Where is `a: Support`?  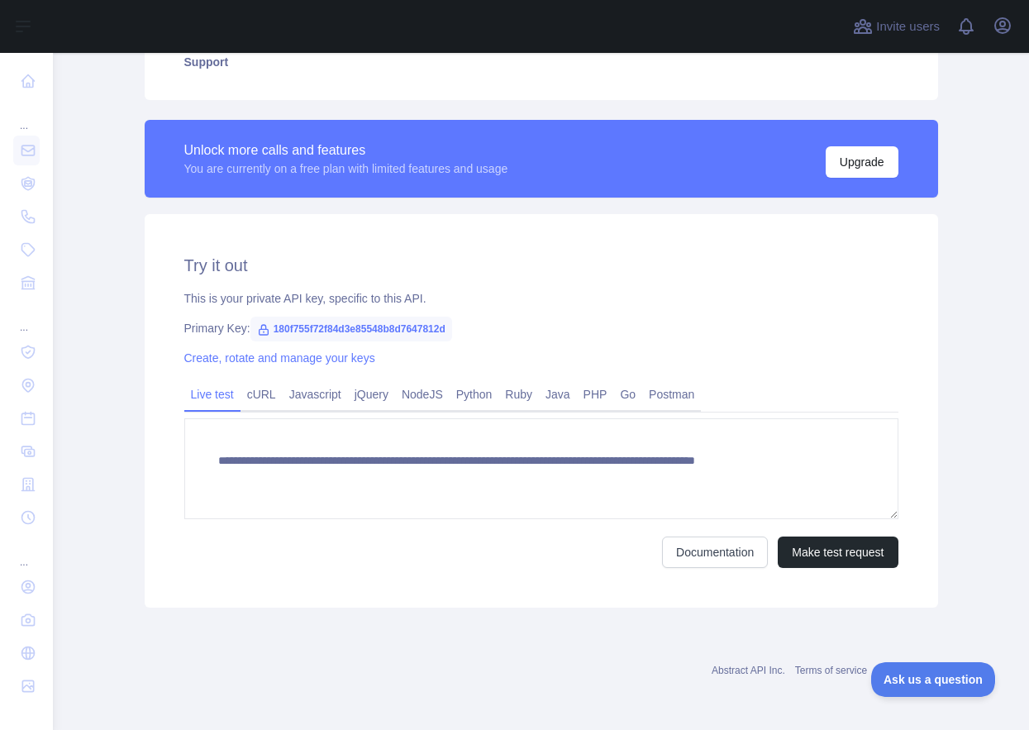
a: Support is located at coordinates (541, 62).